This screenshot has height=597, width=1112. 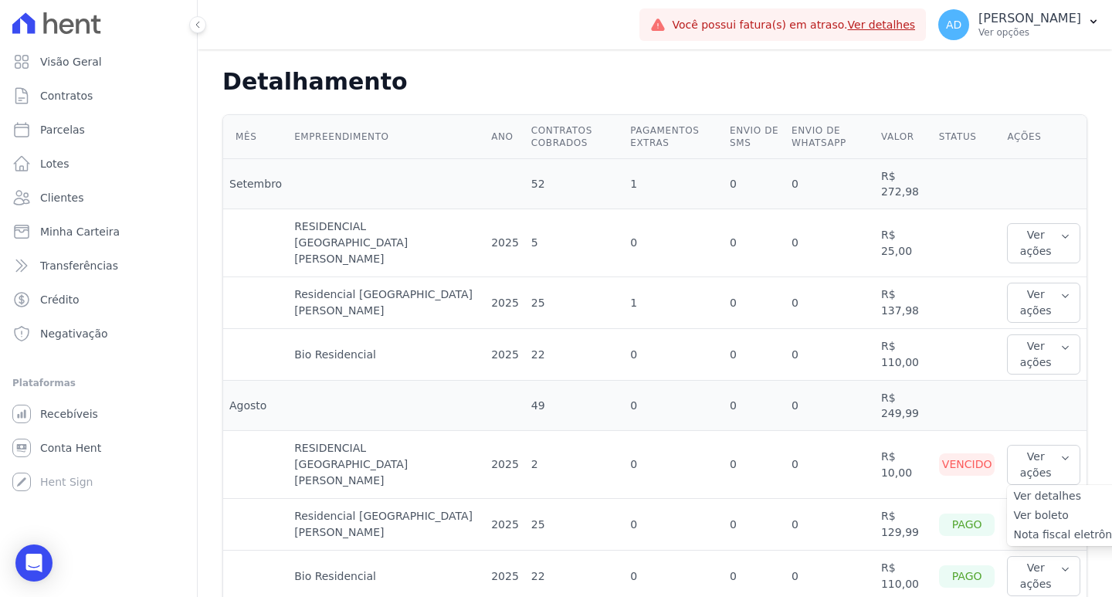 What do you see at coordinates (98, 62) in the screenshot?
I see `a: Visão Geral` at bounding box center [98, 62].